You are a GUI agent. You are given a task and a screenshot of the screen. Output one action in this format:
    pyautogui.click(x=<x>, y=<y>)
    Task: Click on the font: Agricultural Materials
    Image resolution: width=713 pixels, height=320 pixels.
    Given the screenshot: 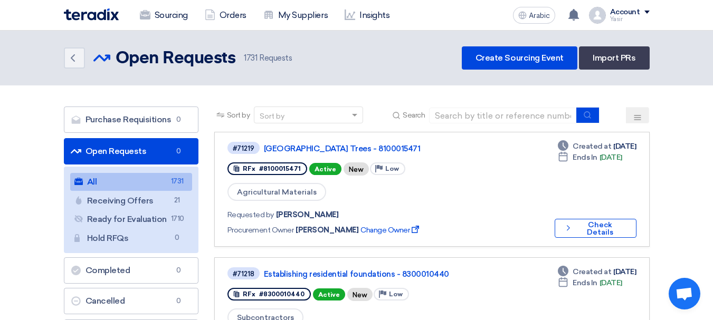 What is the action you would take?
    pyautogui.click(x=277, y=192)
    